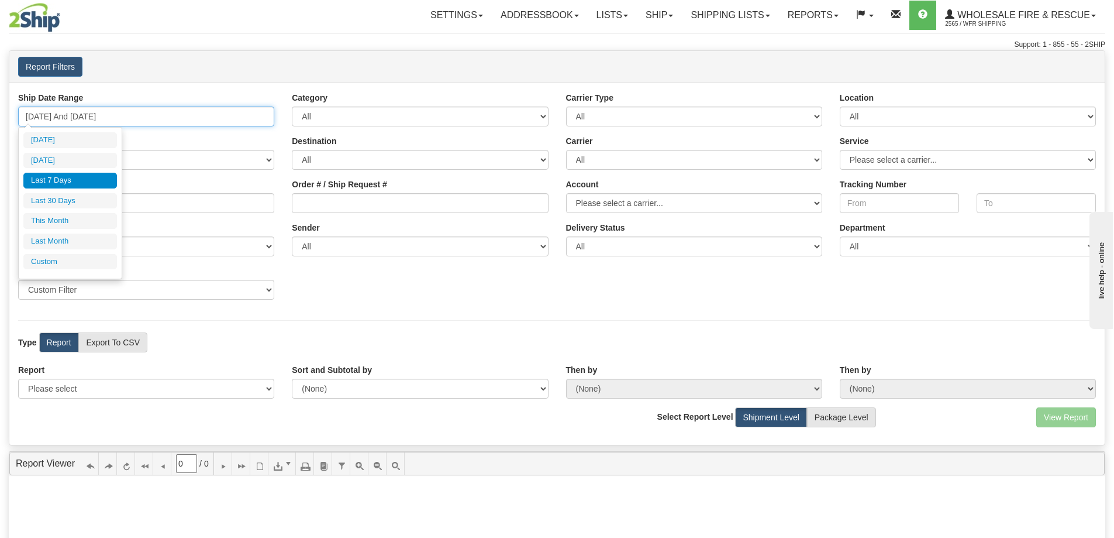 This screenshot has width=1114, height=538. I want to click on a: Shipping lists, so click(730, 15).